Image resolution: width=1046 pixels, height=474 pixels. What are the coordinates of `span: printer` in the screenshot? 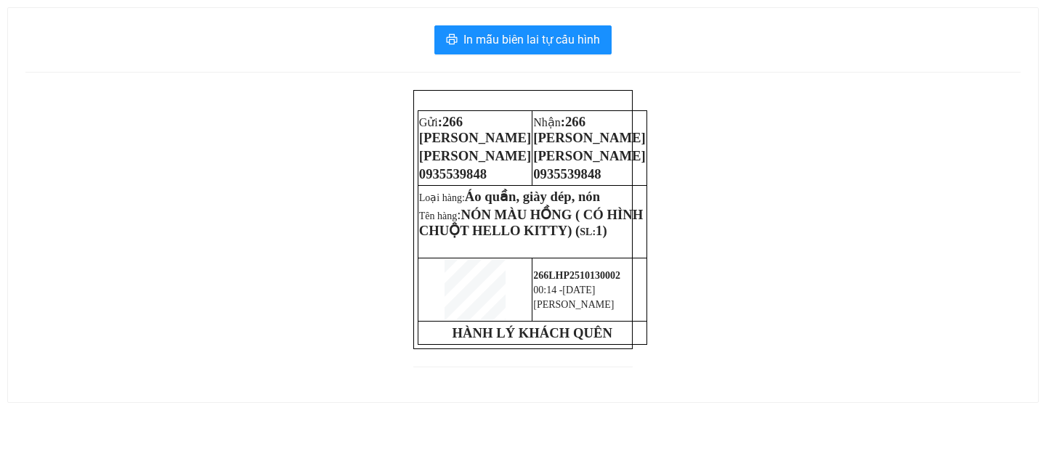 It's located at (452, 40).